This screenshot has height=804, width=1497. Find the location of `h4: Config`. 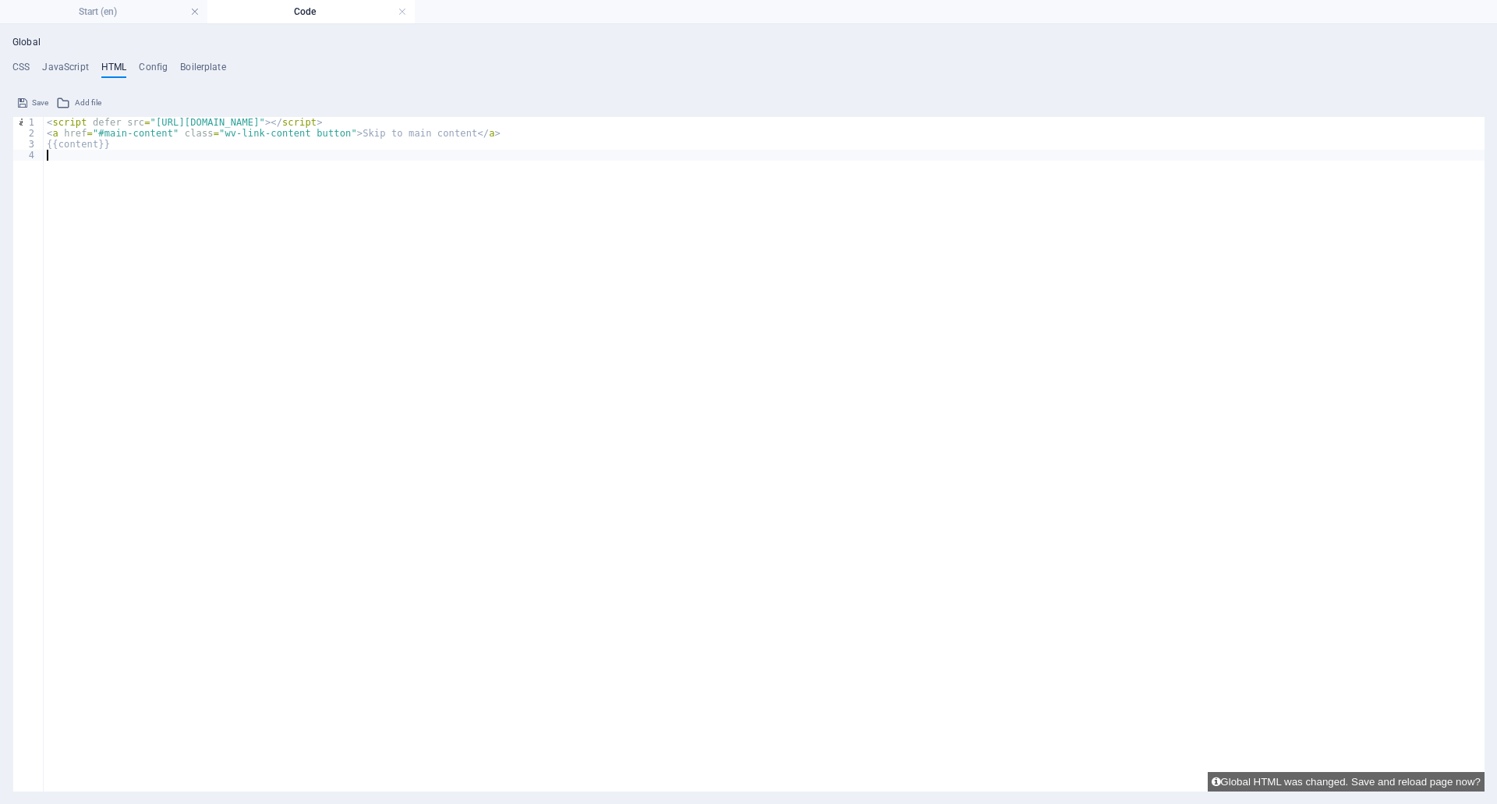

h4: Config is located at coordinates (153, 70).